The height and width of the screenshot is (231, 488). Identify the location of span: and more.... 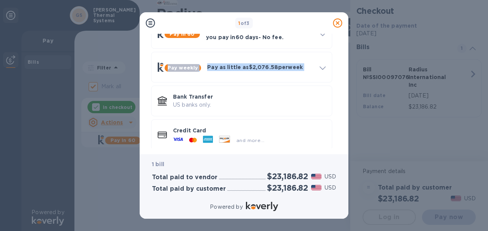
(250, 140).